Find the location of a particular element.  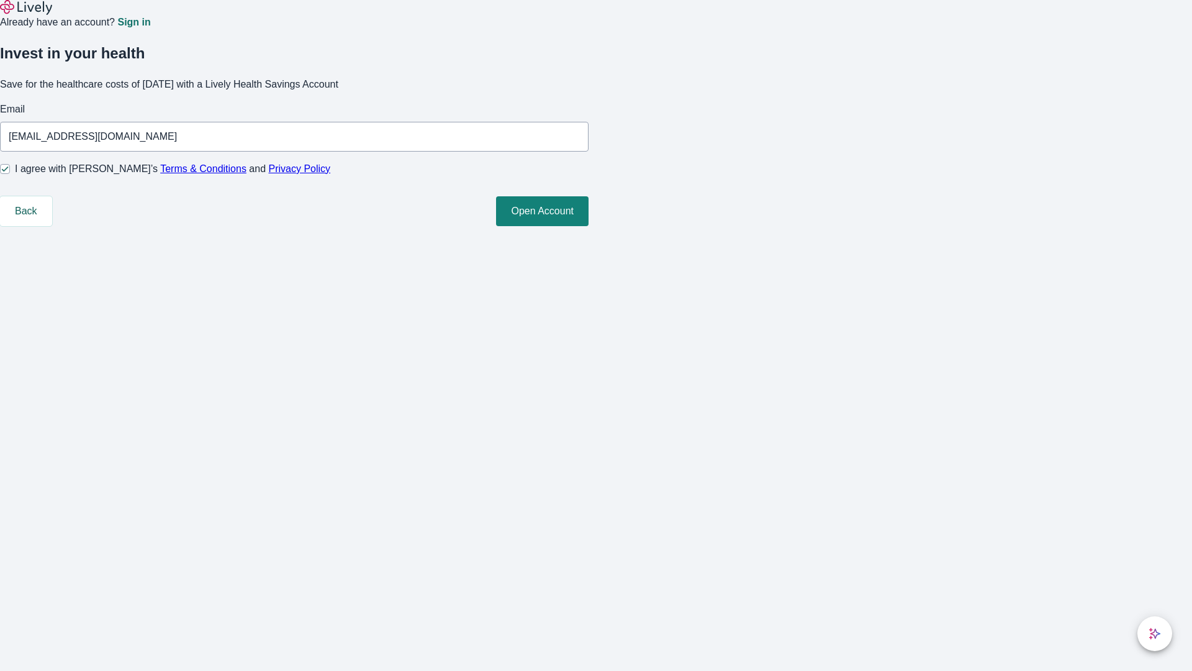

div: Sign in is located at coordinates (134, 22).